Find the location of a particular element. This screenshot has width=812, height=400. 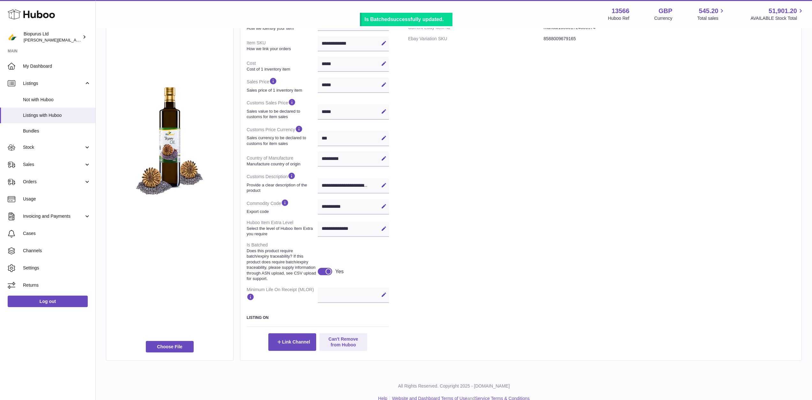

span: Channels is located at coordinates (57, 250).